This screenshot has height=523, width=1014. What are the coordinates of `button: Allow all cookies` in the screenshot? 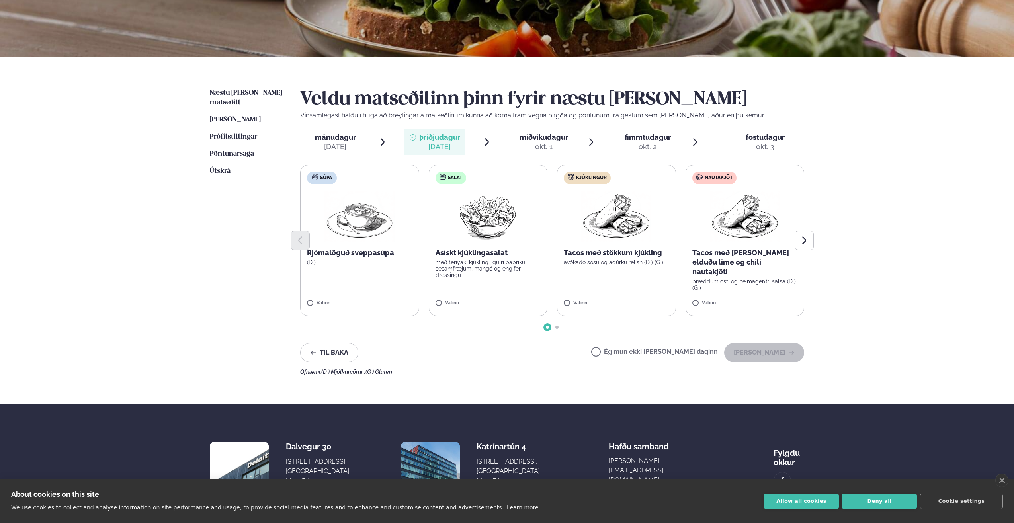 It's located at (802, 501).